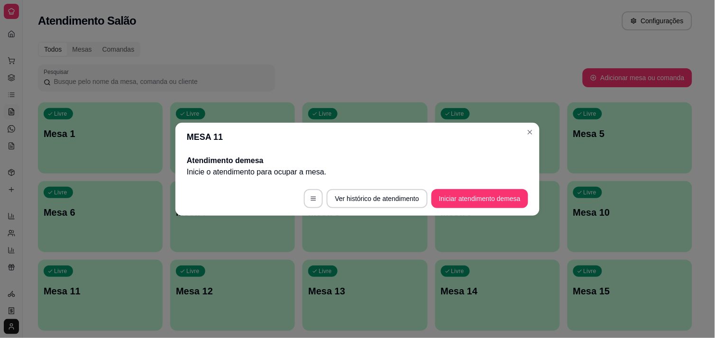 The image size is (715, 338). What do you see at coordinates (357, 172) in the screenshot?
I see `p: Inicie o atendimento para ocupar a mesa .` at bounding box center [357, 172].